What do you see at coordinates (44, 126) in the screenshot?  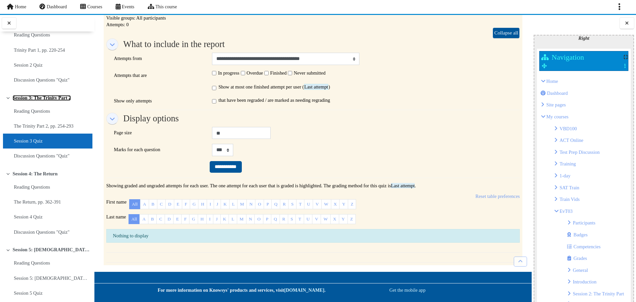 I see `a: The Trinity Part 2, pp. 254-293` at bounding box center [44, 126].